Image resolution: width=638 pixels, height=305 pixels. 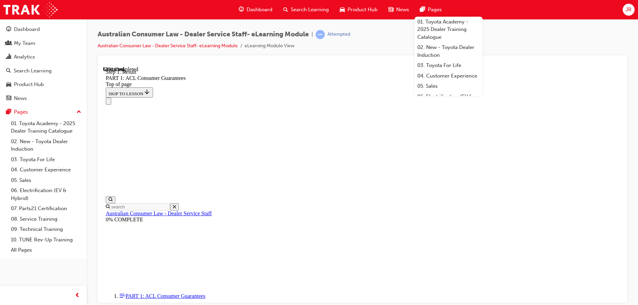 I want to click on span: Search Learning, so click(x=310, y=10).